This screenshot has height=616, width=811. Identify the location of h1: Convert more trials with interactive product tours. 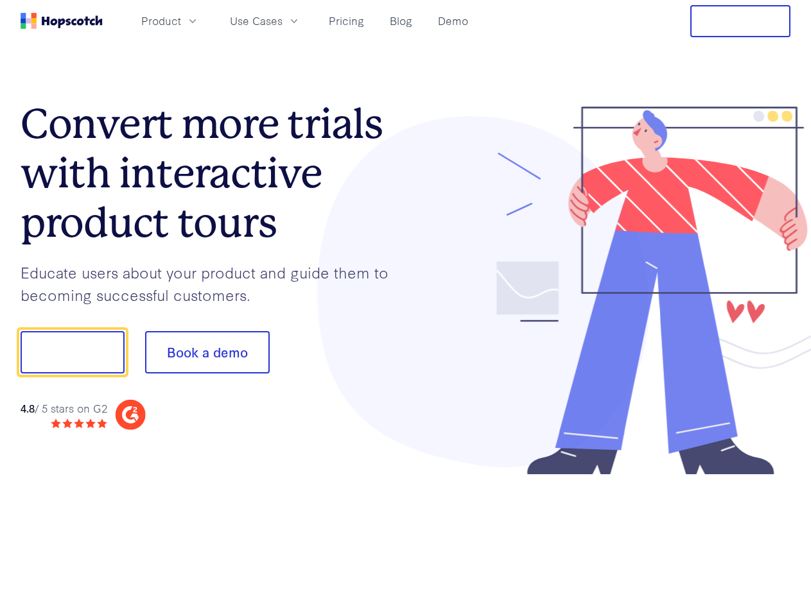
(213, 173).